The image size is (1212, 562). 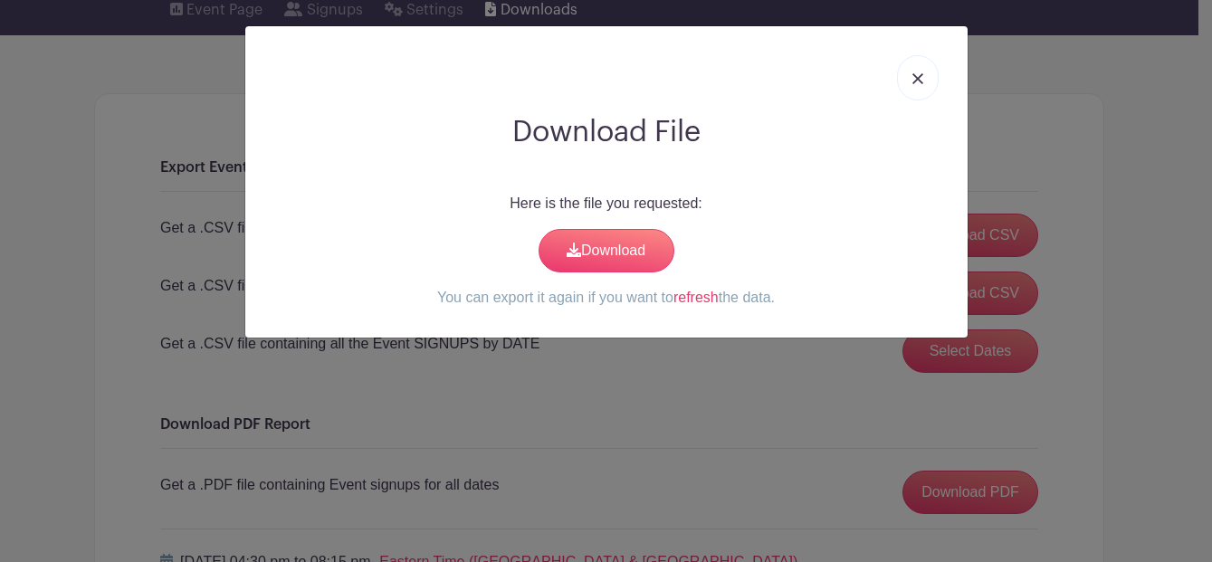 What do you see at coordinates (606, 298) in the screenshot?
I see `p: You can export it again if you want to the data.` at bounding box center [606, 298].